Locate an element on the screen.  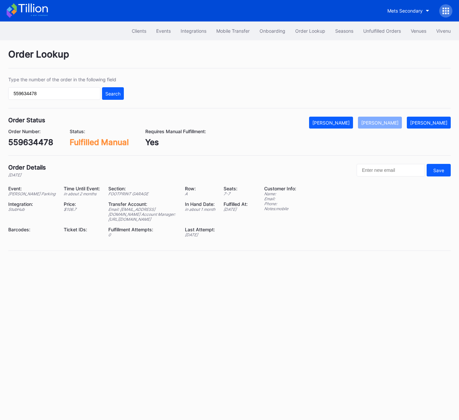
input: Enter new email is located at coordinates (391, 170).